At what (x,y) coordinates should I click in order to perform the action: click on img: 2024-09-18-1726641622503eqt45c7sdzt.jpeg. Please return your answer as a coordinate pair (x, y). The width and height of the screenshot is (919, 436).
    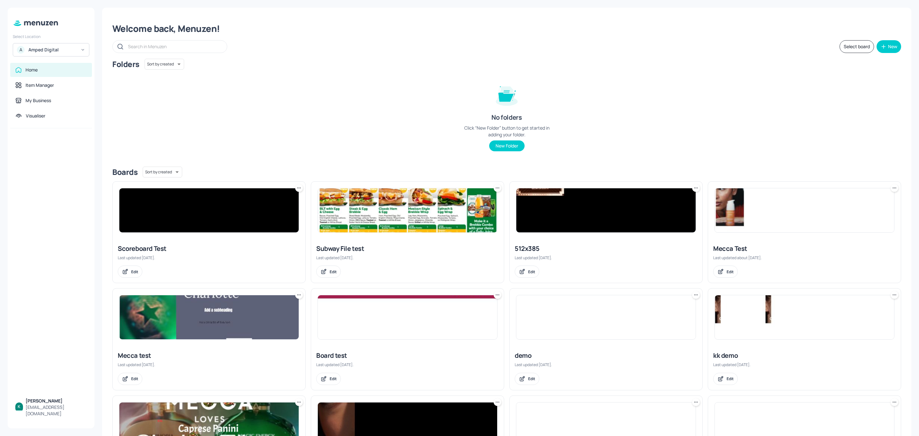
    Looking at the image, I should click on (805, 317).